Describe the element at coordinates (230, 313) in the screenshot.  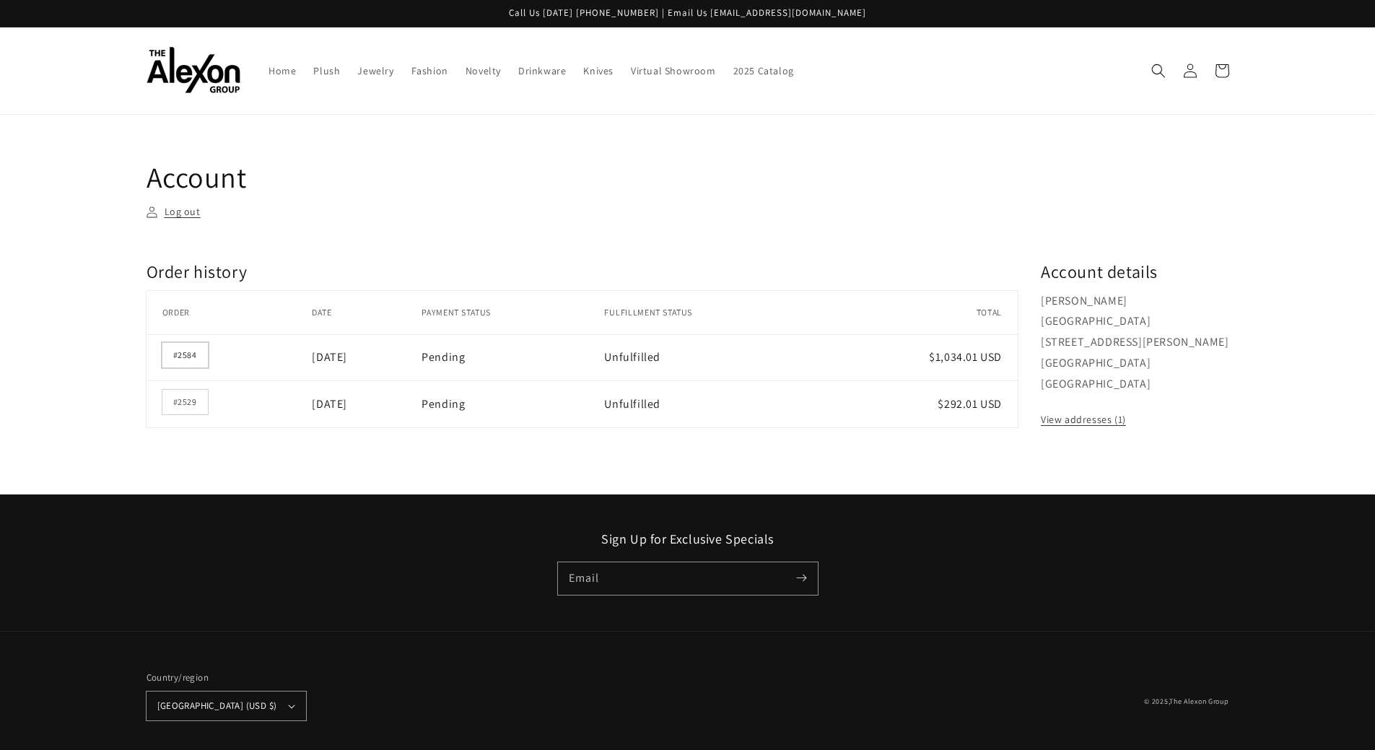
I see `th: Order` at that location.